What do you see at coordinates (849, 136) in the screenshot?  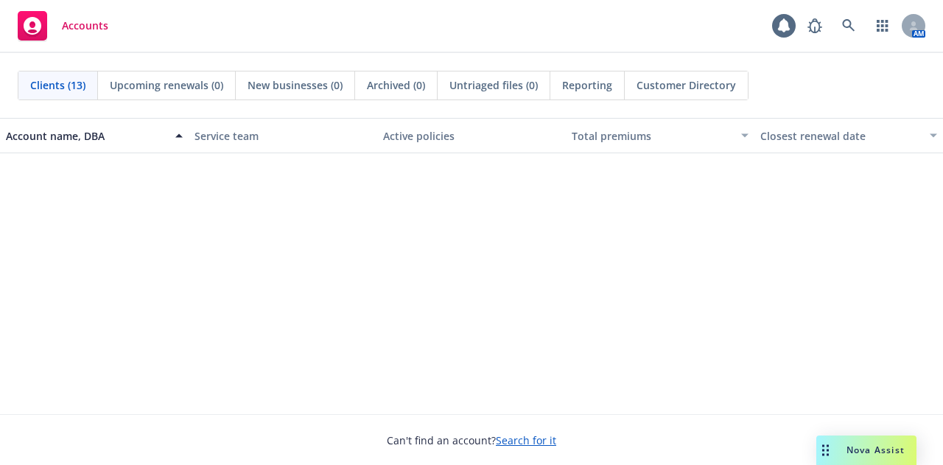 I see `button: Closest renewal date` at bounding box center [849, 136].